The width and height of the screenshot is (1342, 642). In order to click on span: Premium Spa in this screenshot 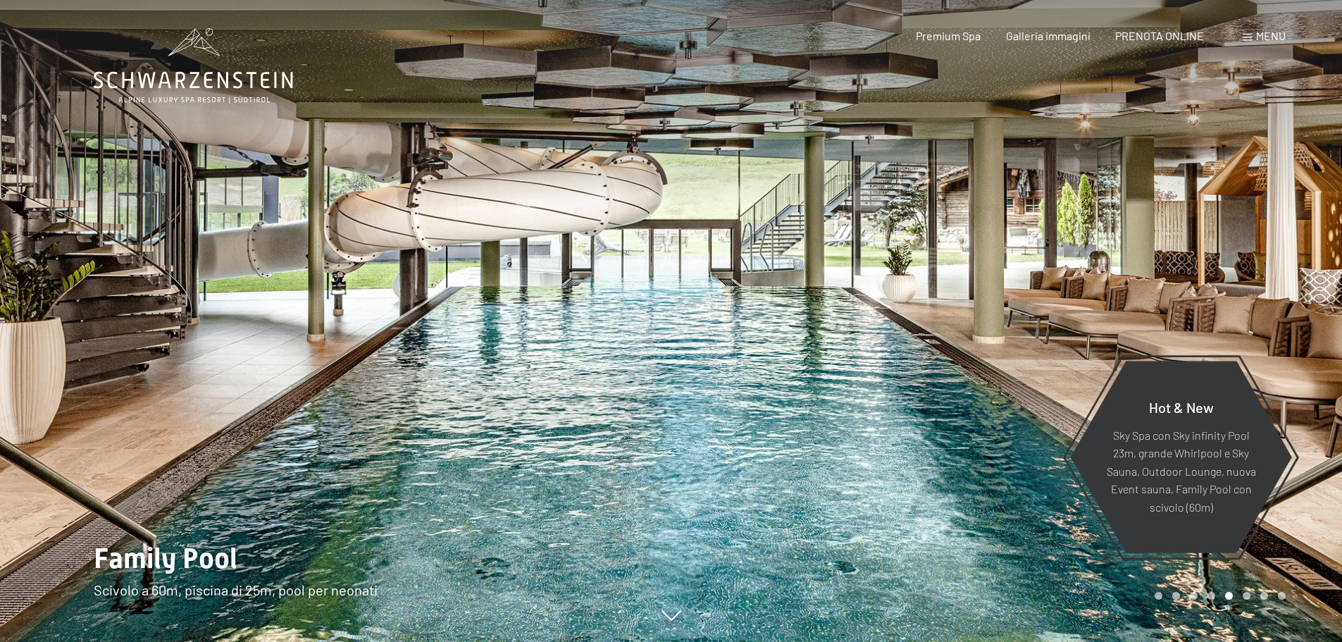, I will do `click(948, 35)`.